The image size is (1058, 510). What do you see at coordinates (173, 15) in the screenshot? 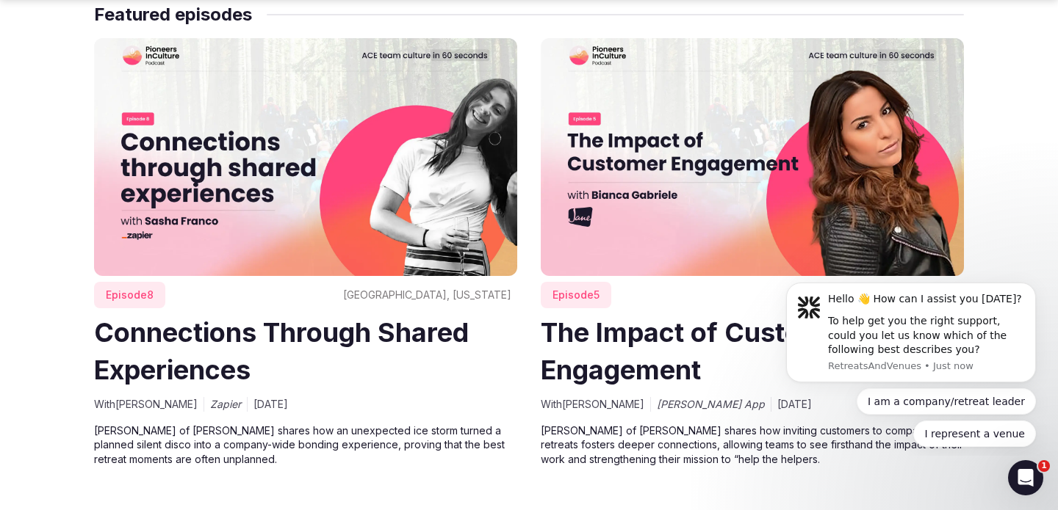
I see `h2: Featured episodes` at bounding box center [173, 15].